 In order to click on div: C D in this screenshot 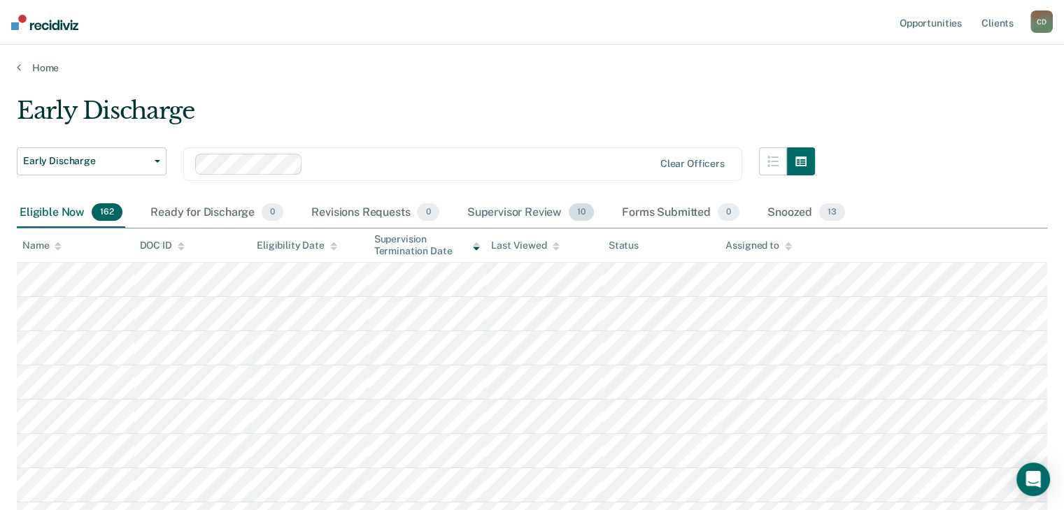, I will do `click(1041, 22)`.